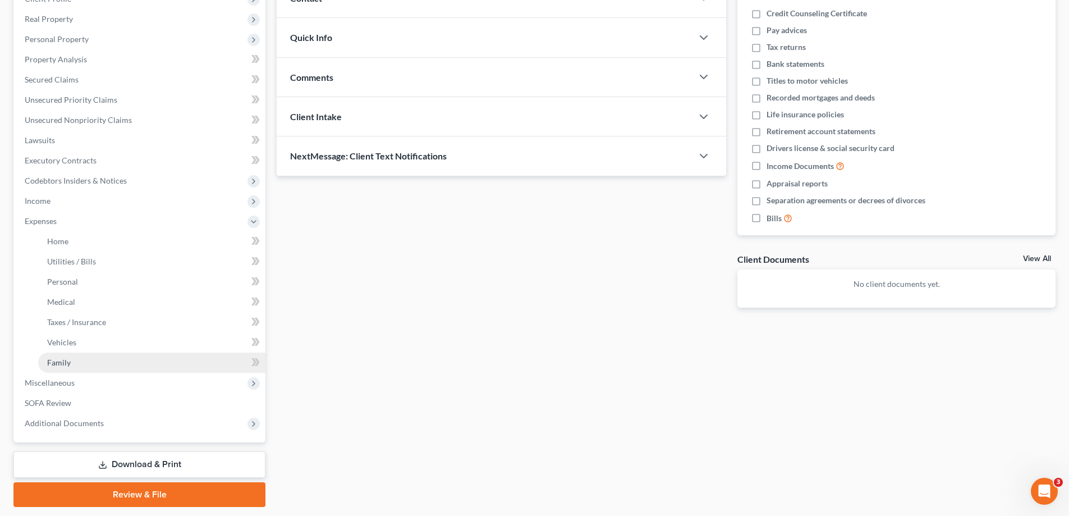 This screenshot has width=1069, height=516. Describe the element at coordinates (151, 302) in the screenshot. I see `a: Medical` at that location.